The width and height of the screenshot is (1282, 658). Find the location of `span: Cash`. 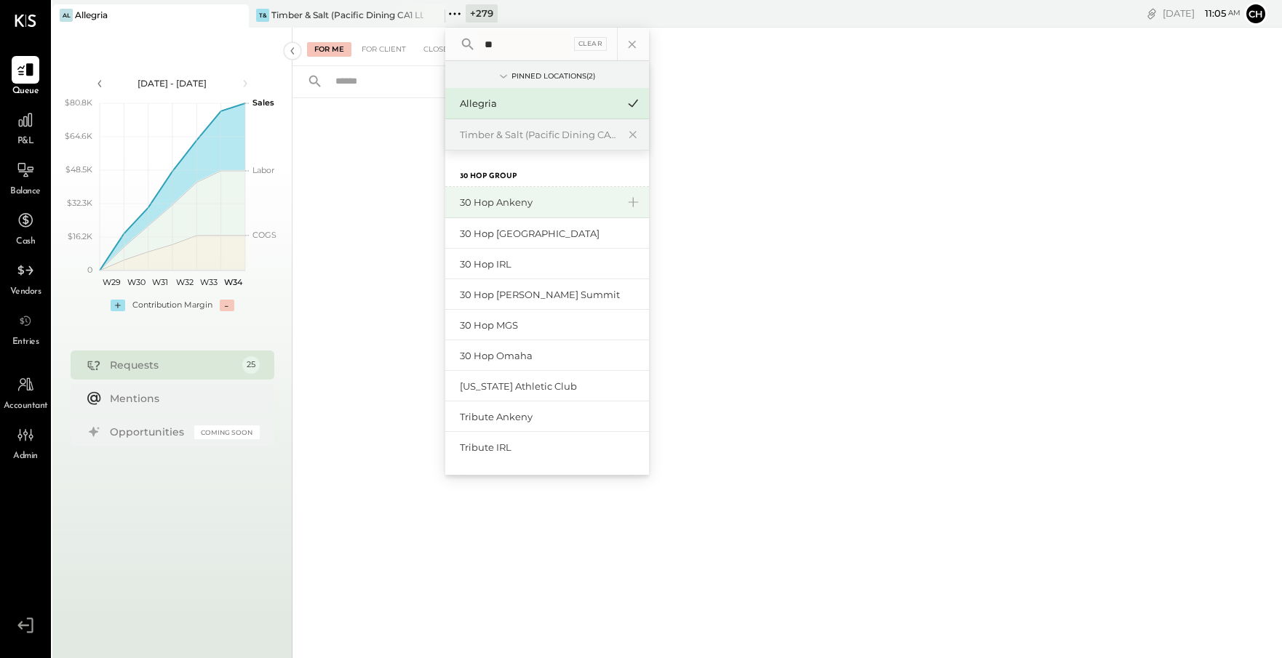

span: Cash is located at coordinates (25, 242).